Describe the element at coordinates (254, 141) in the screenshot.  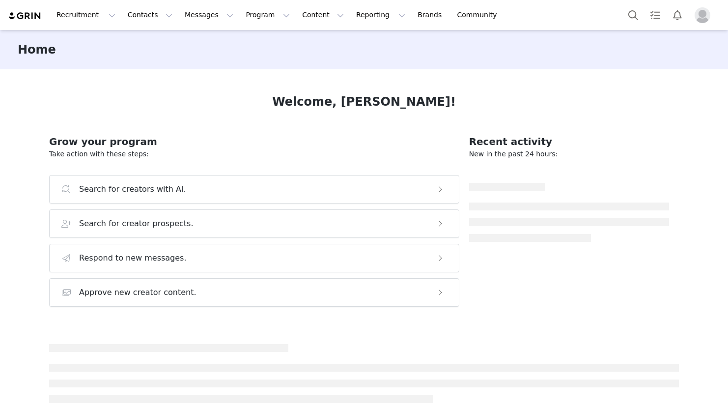
I see `h2: Grow your program` at that location.